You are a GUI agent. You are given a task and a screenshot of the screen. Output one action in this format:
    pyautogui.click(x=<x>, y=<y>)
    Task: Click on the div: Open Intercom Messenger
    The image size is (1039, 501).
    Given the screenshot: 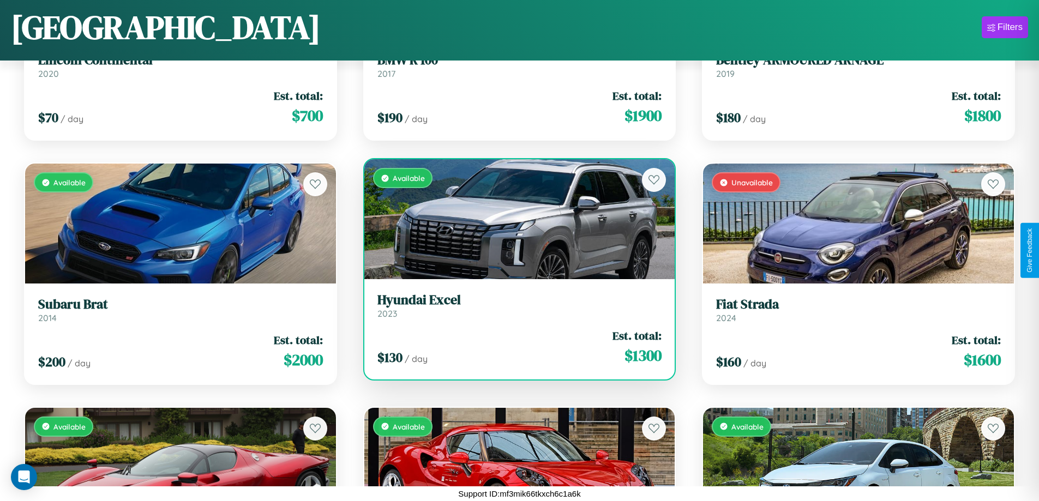 What is the action you would take?
    pyautogui.click(x=24, y=477)
    